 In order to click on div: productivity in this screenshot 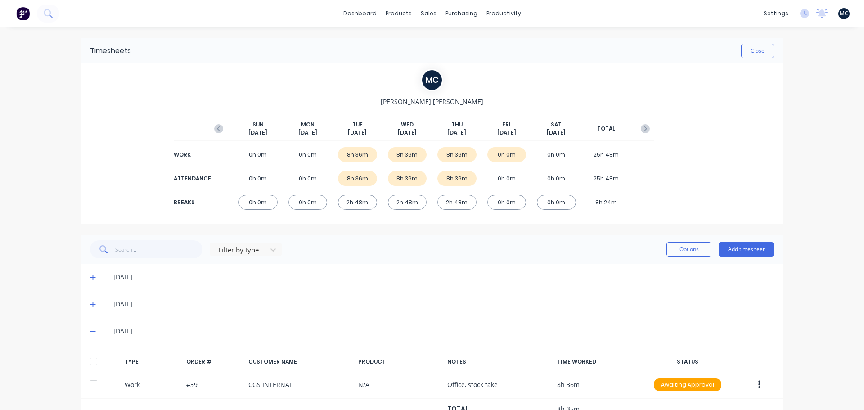, I will do `click(504, 14)`.